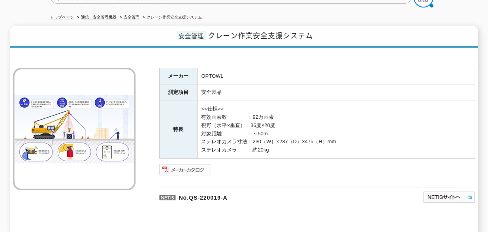  Describe the element at coordinates (132, 17) in the screenshot. I see `a: 安全管理` at that location.